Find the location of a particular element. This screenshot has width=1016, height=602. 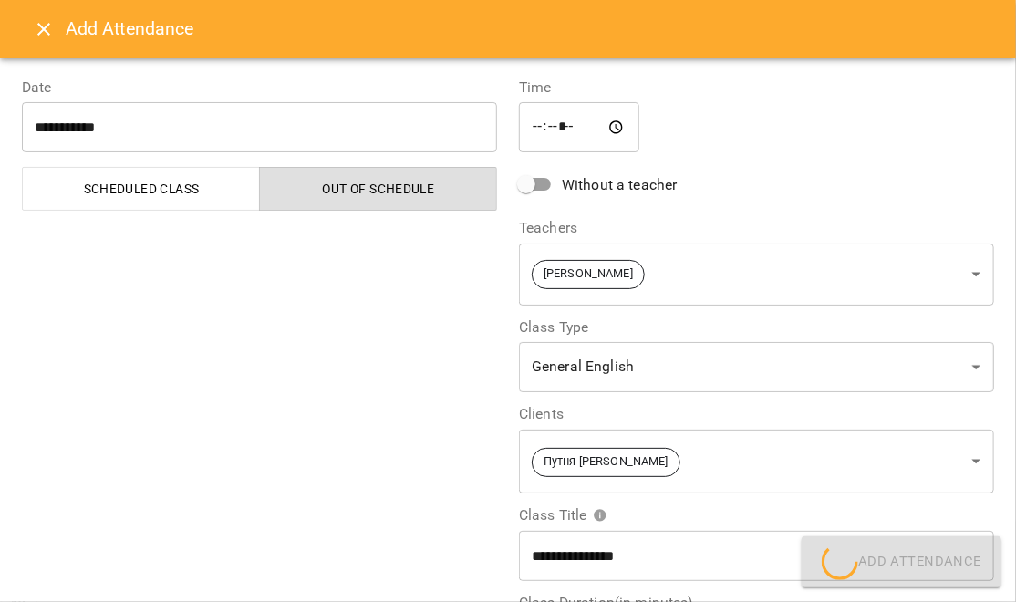

span: Out of Schedule is located at coordinates (378, 189).